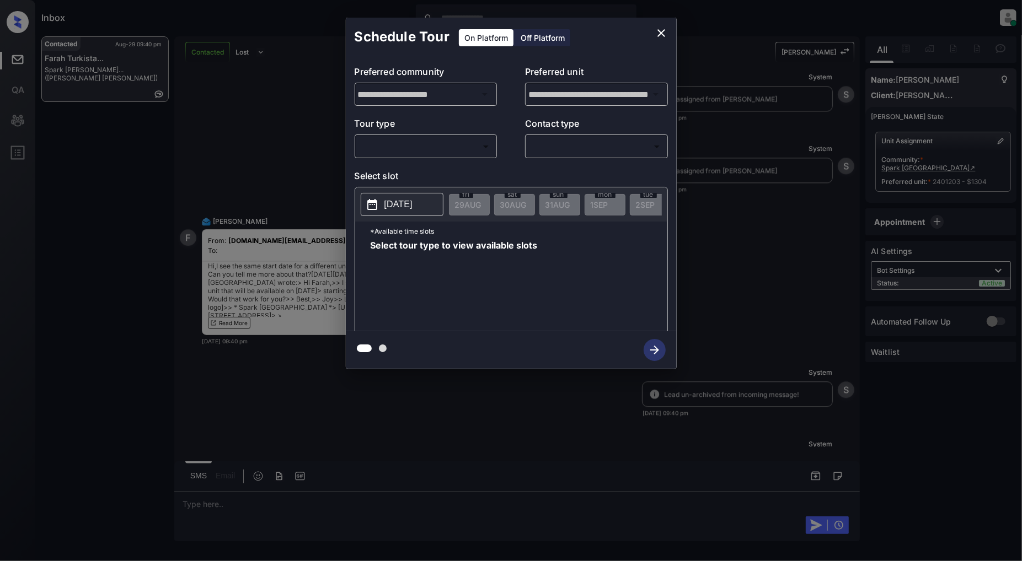 The width and height of the screenshot is (1022, 561). I want to click on div: Off Platform, so click(543, 37).